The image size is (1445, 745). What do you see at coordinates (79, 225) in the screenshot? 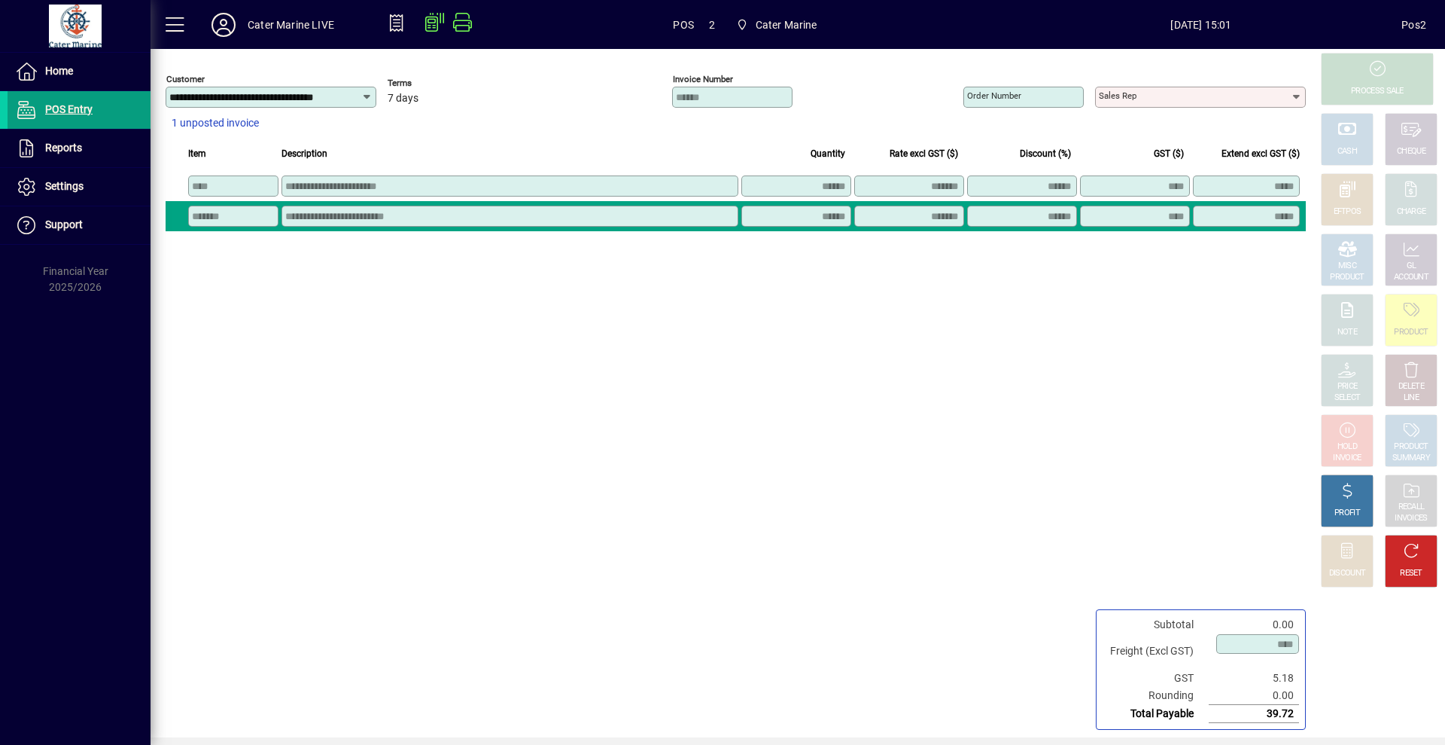
I see `a: Support` at bounding box center [79, 225].